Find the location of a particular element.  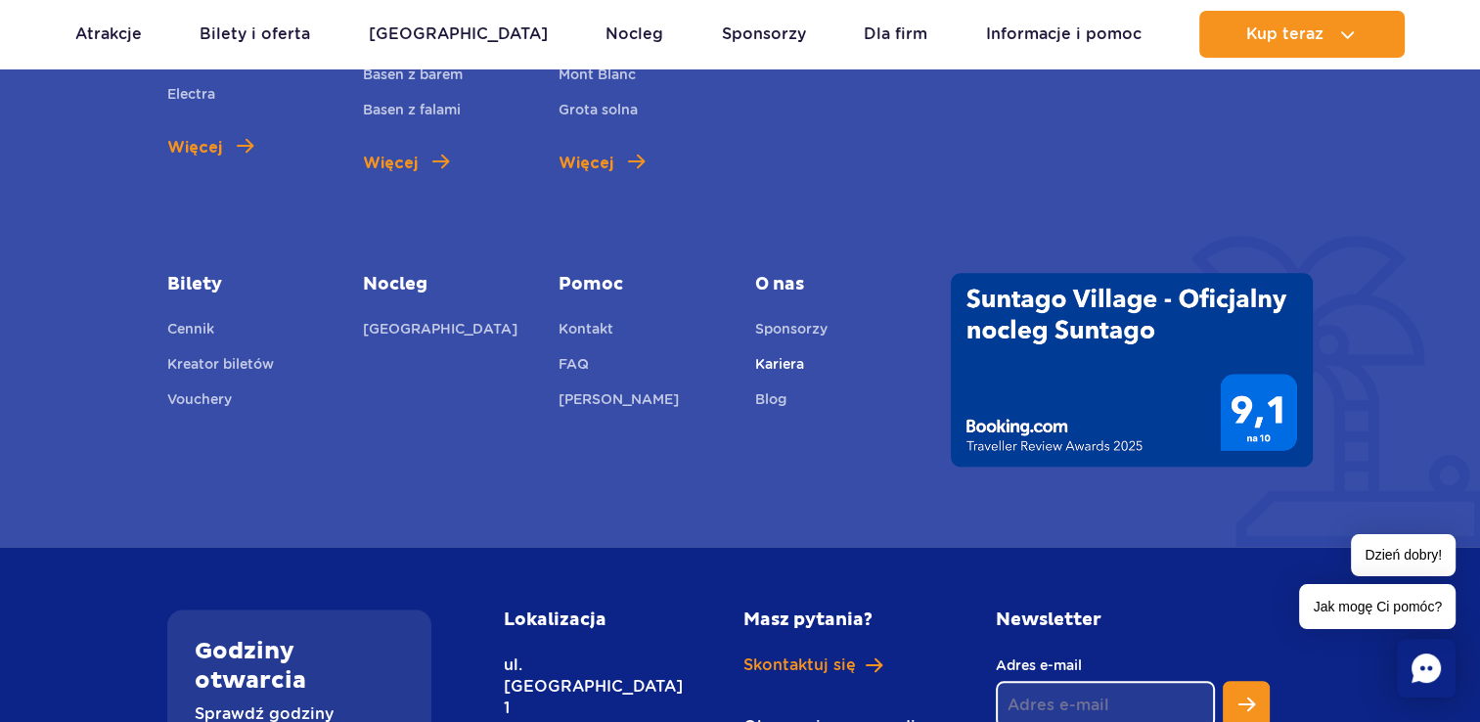

div: Chat is located at coordinates (1426, 668).